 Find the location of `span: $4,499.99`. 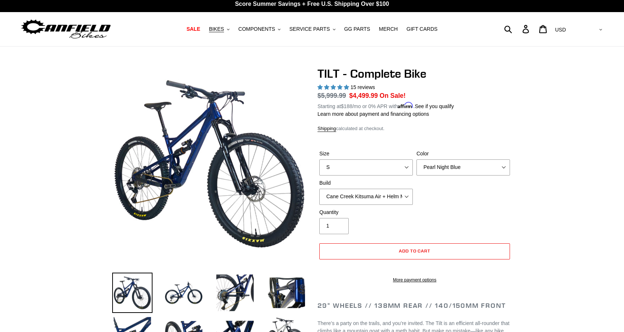

span: $4,499.99 is located at coordinates (364, 96).